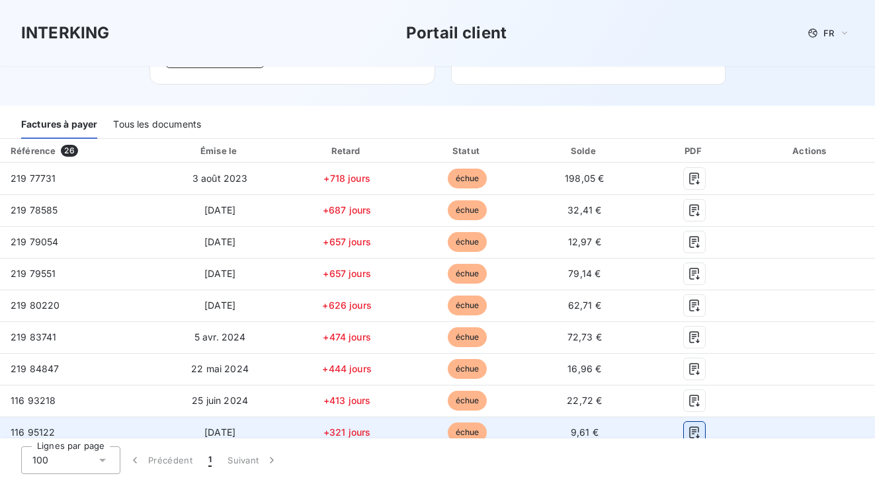 This screenshot has width=875, height=482. What do you see at coordinates (220, 400) in the screenshot?
I see `span: 25 juin 2024` at bounding box center [220, 400].